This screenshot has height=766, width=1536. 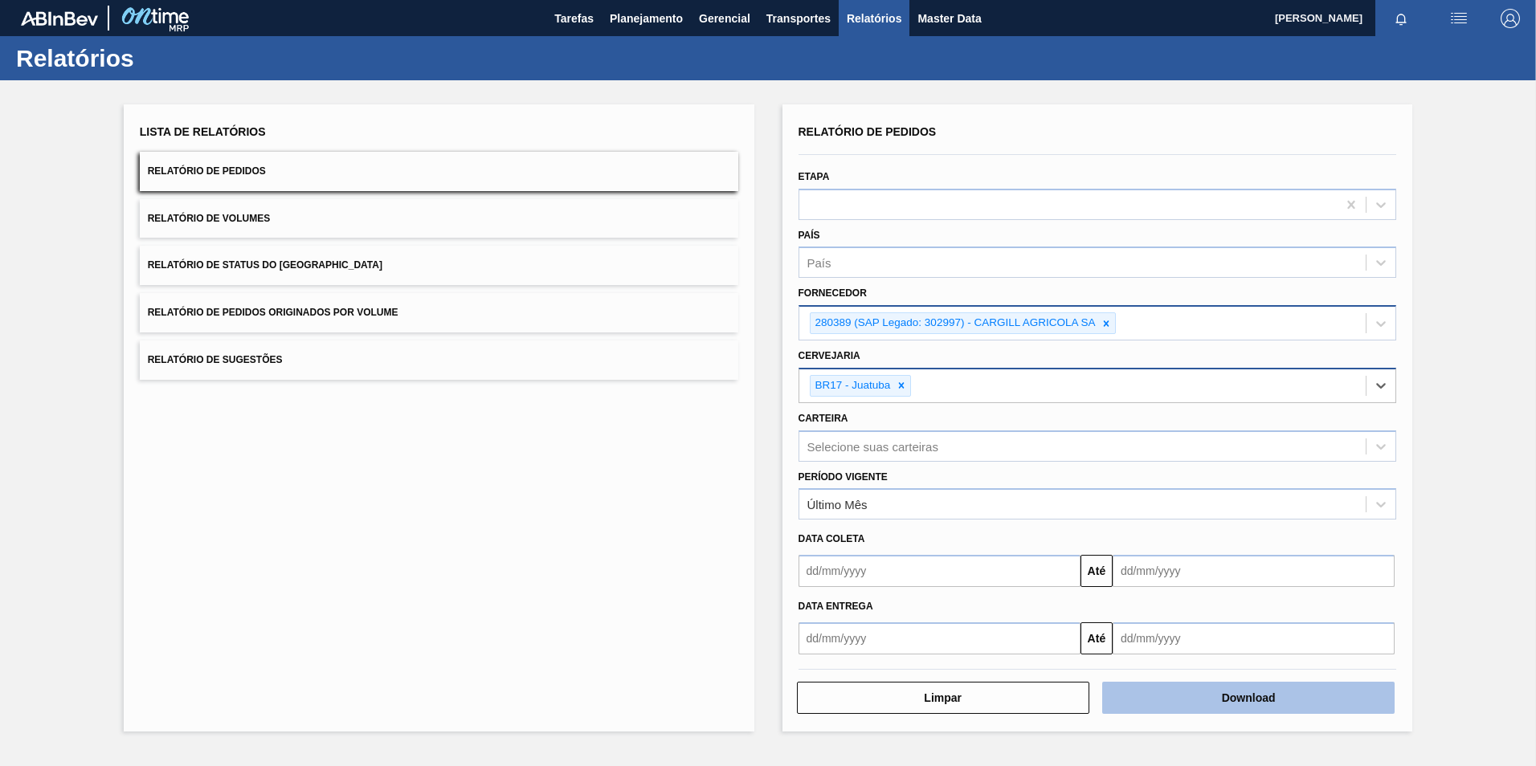 I want to click on button: Limpar, so click(x=943, y=698).